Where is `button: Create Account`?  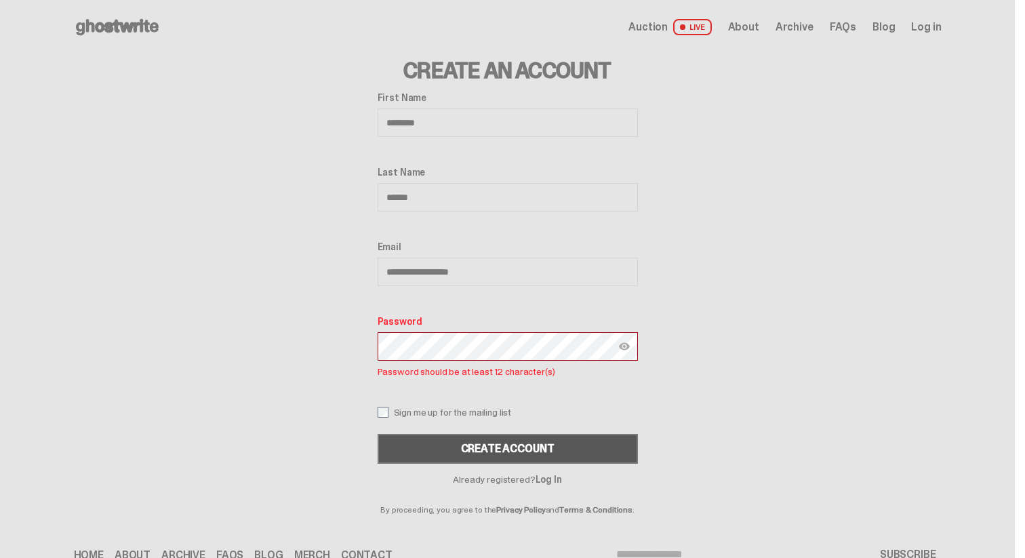
button: Create Account is located at coordinates (508, 449).